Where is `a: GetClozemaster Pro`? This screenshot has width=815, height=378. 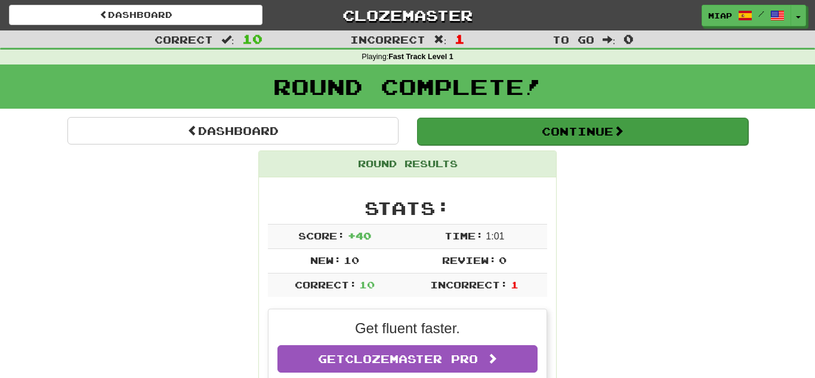 a: GetClozemaster Pro is located at coordinates (408, 359).